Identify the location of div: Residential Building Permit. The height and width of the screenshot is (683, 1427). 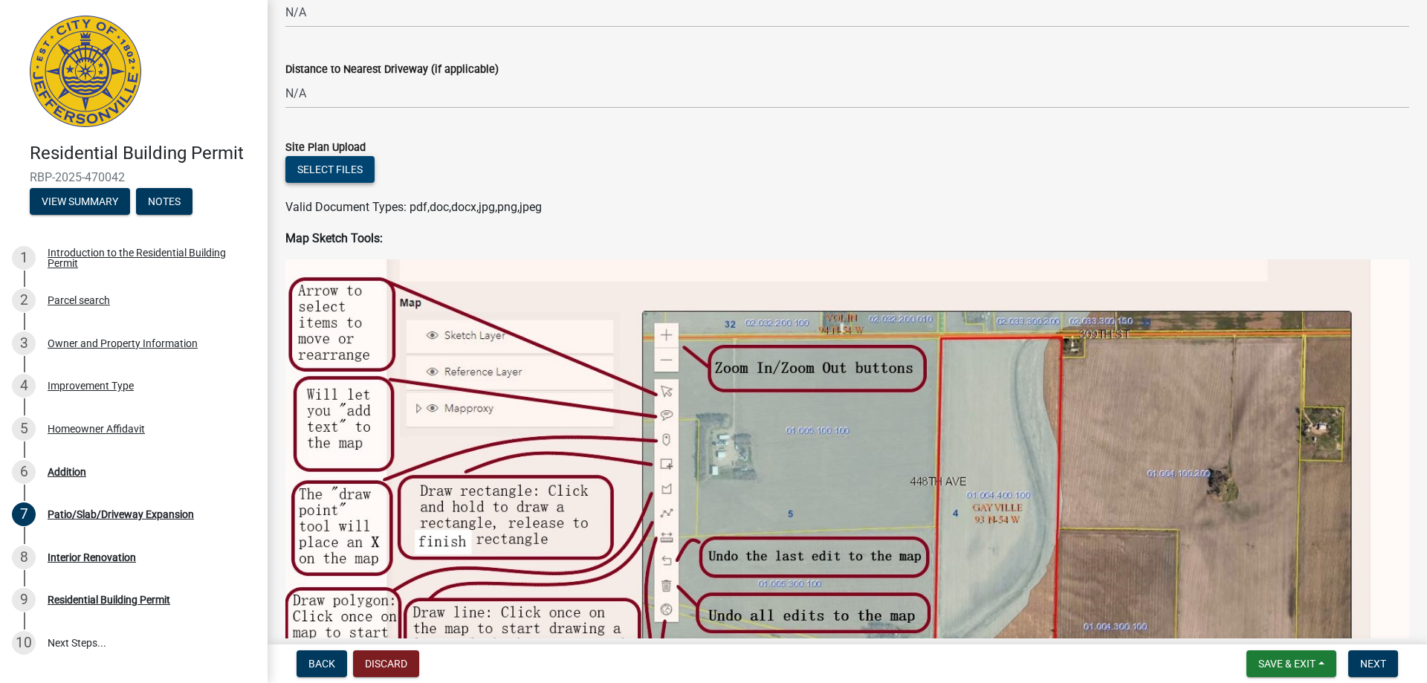
(108, 600).